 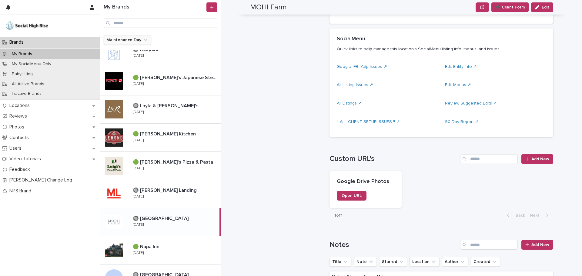 What do you see at coordinates (32, 64) in the screenshot?
I see `p: My SocialMenu Only` at bounding box center [32, 64].